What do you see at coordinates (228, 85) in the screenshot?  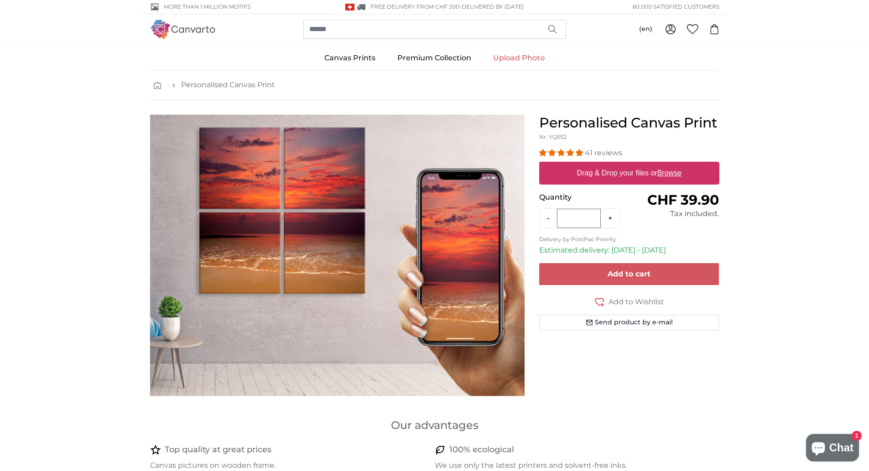 I see `a: Personalised Canvas Print` at bounding box center [228, 85].